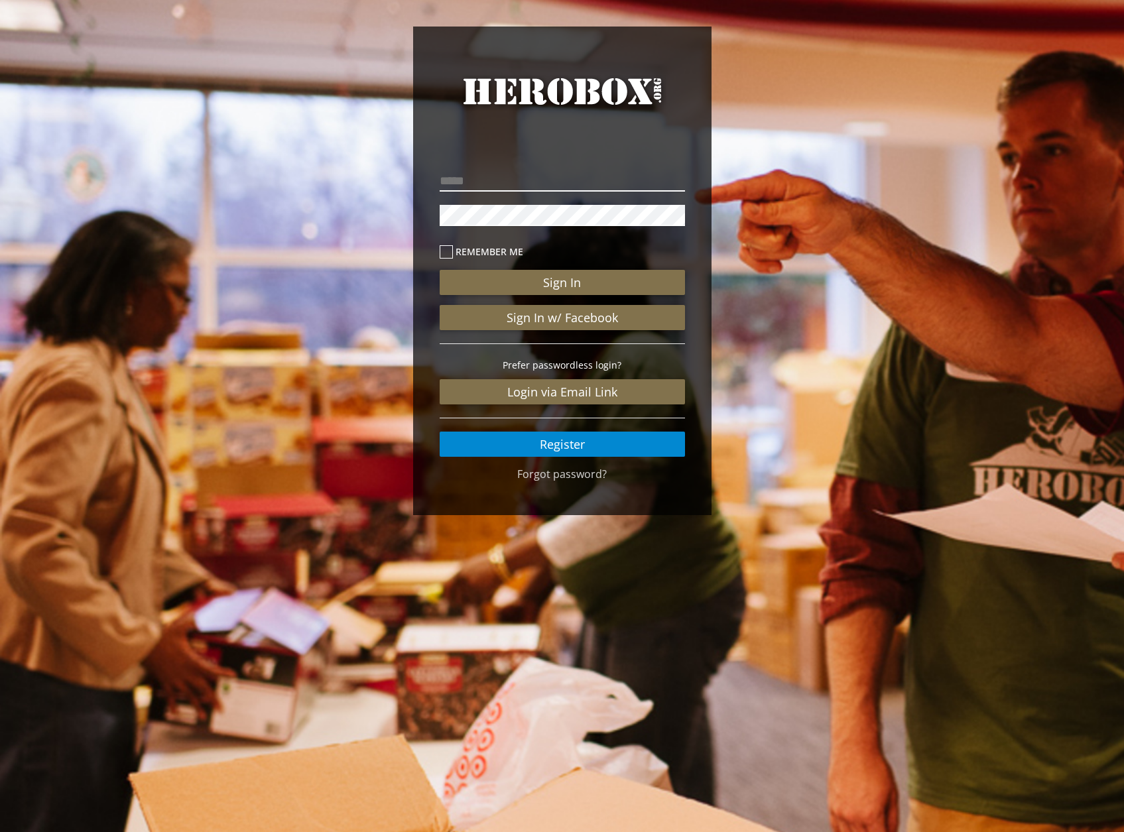  Describe the element at coordinates (562, 283) in the screenshot. I see `button: Sign In` at that location.